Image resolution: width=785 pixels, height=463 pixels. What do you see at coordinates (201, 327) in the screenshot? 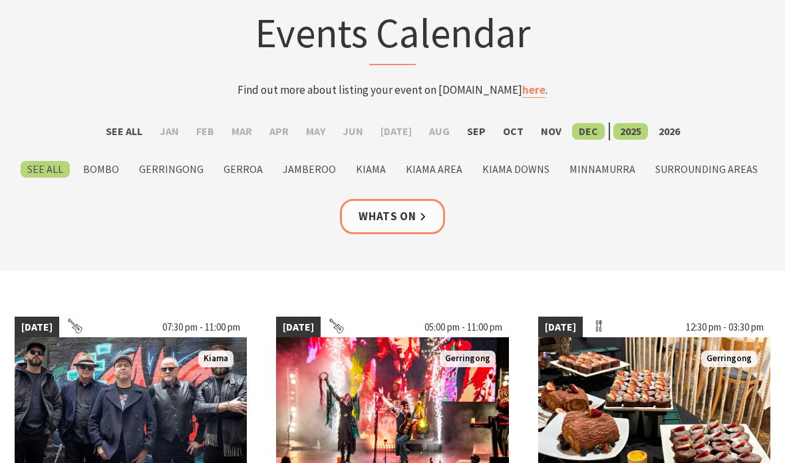
I see `span: 07:30 pm - 11:00 pm` at bounding box center [201, 327].